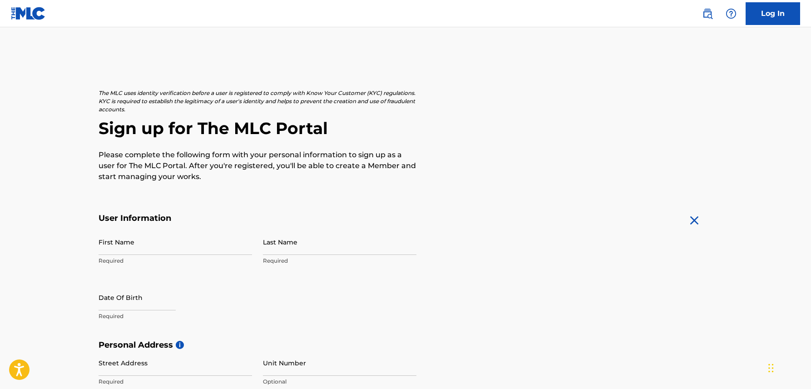 The width and height of the screenshot is (811, 389). I want to click on p: The MLC uses identity verification before a user is registered to comply with Know Your Customer ..., so click(258, 101).